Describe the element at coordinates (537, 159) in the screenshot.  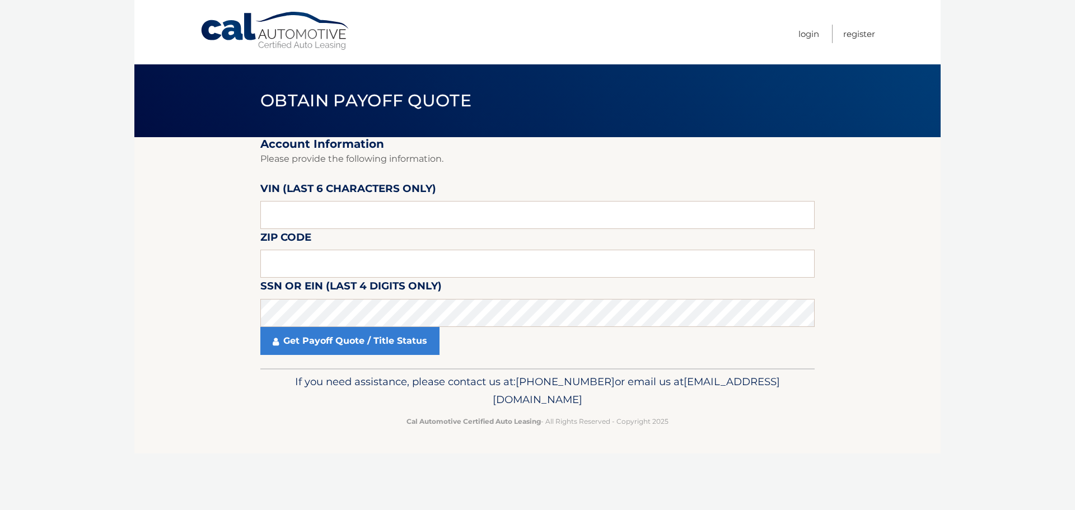
I see `p: Please provide the following information.` at that location.